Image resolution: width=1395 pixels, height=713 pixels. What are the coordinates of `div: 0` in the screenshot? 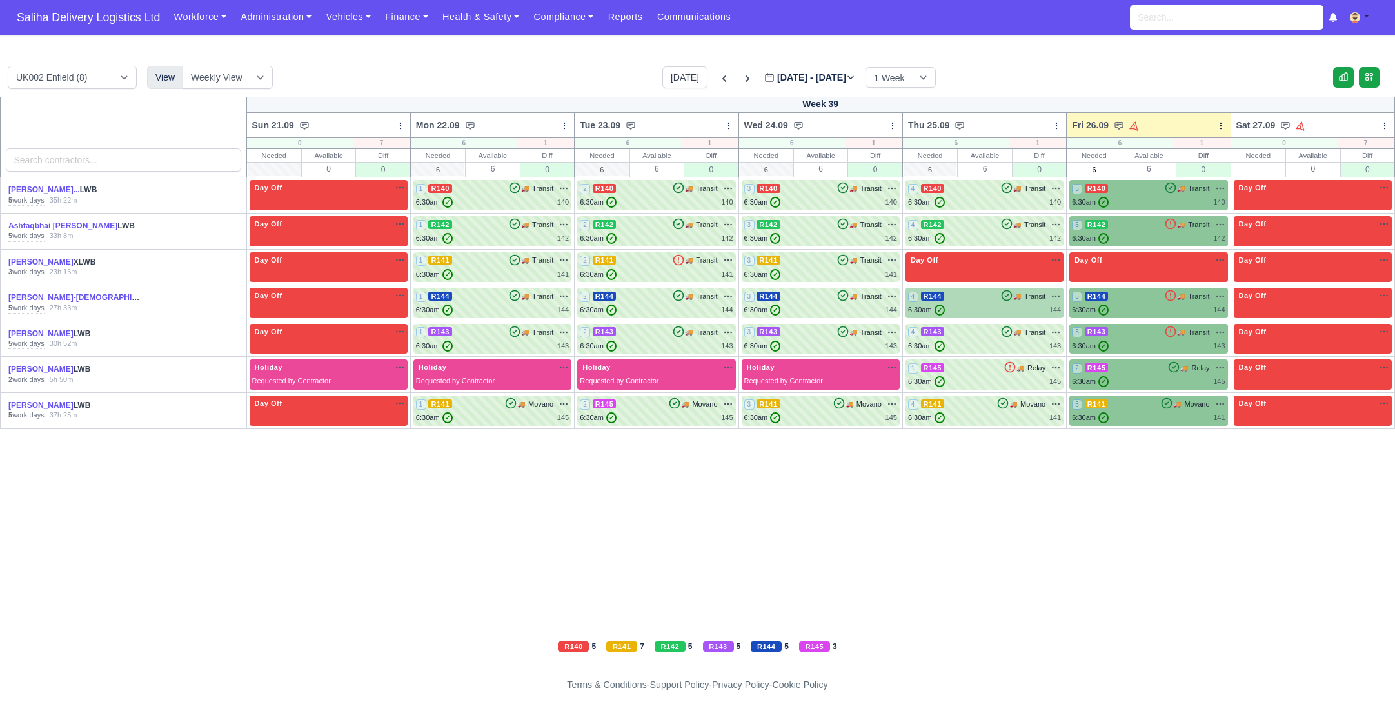 It's located at (382, 169).